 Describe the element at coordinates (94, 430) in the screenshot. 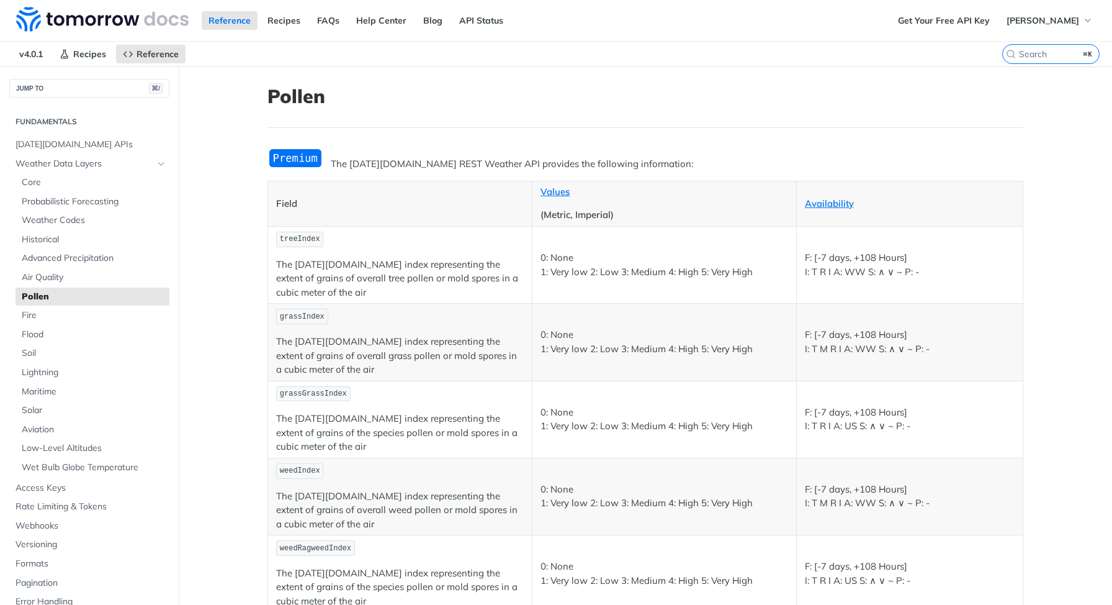

I see `span: Aviation` at that location.